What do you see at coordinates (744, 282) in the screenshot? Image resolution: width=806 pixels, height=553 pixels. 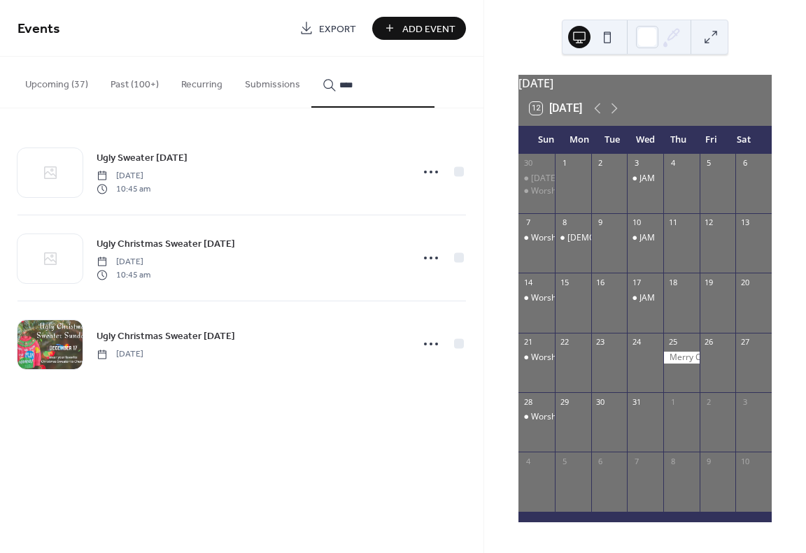 I see `div: 20` at bounding box center [744, 282].